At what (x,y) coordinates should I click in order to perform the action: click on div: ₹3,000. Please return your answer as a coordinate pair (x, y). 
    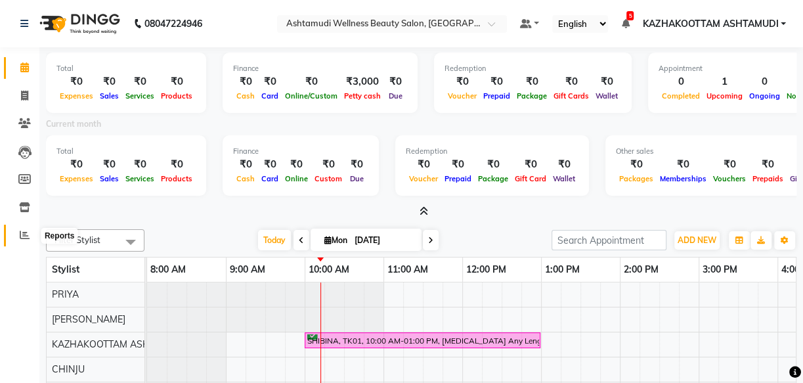
    Looking at the image, I should click on (362, 81).